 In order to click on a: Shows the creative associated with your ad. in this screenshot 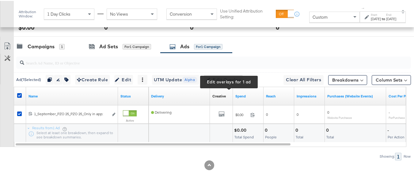, I will do `click(219, 96)`.